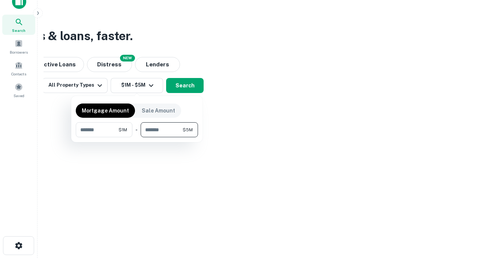 Image resolution: width=480 pixels, height=270 pixels. What do you see at coordinates (187, 130) in the screenshot?
I see `span: $5M` at bounding box center [187, 130].